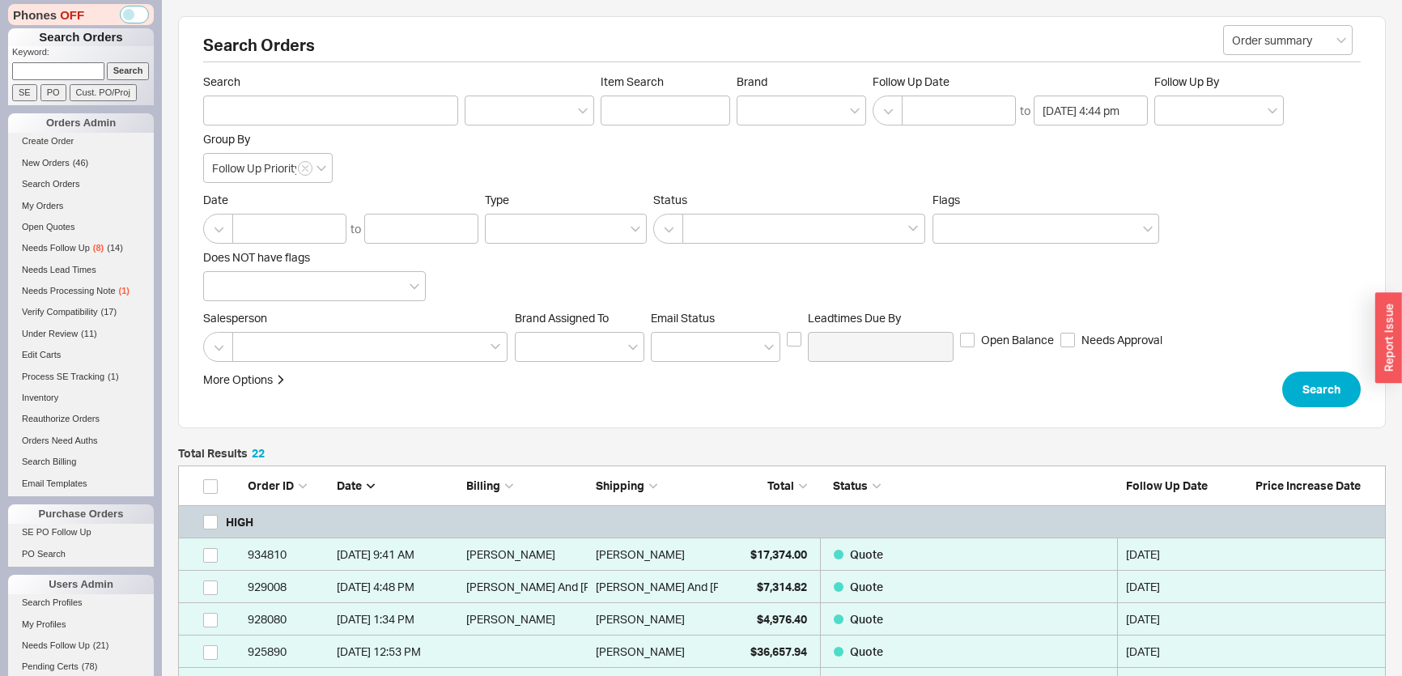  I want to click on div: 7/17/25 4:48 PM, so click(397, 587).